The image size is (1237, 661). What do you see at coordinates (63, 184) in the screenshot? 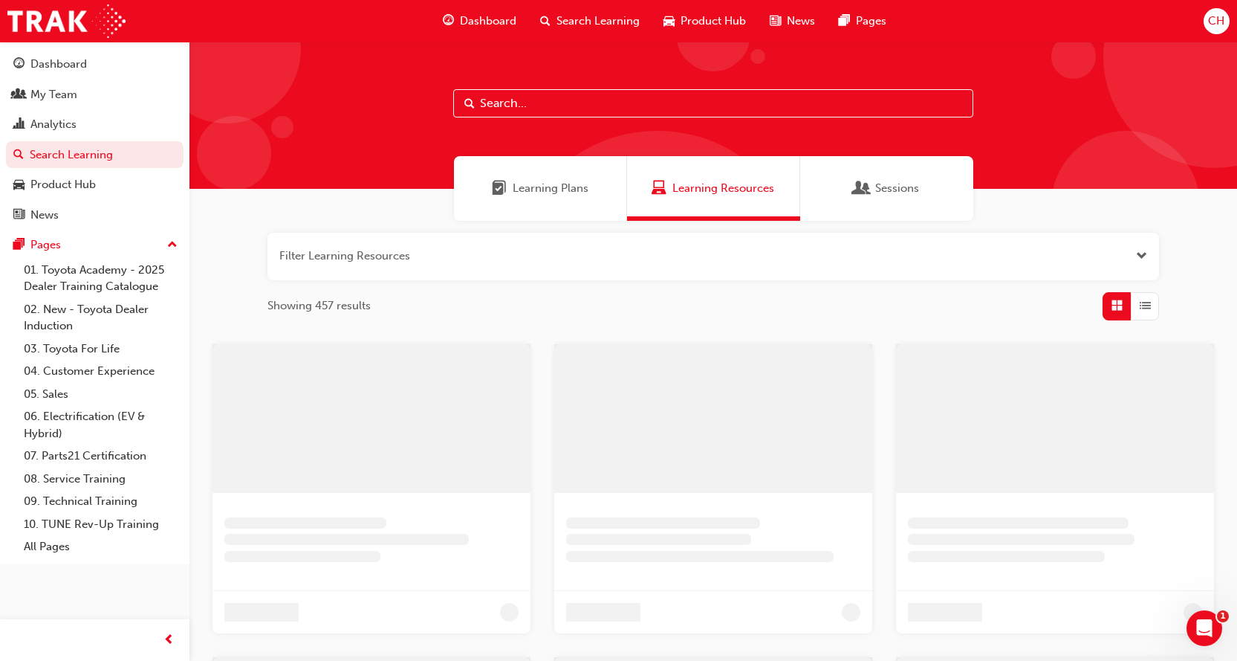
I see `div: Product Hub` at bounding box center [63, 184].